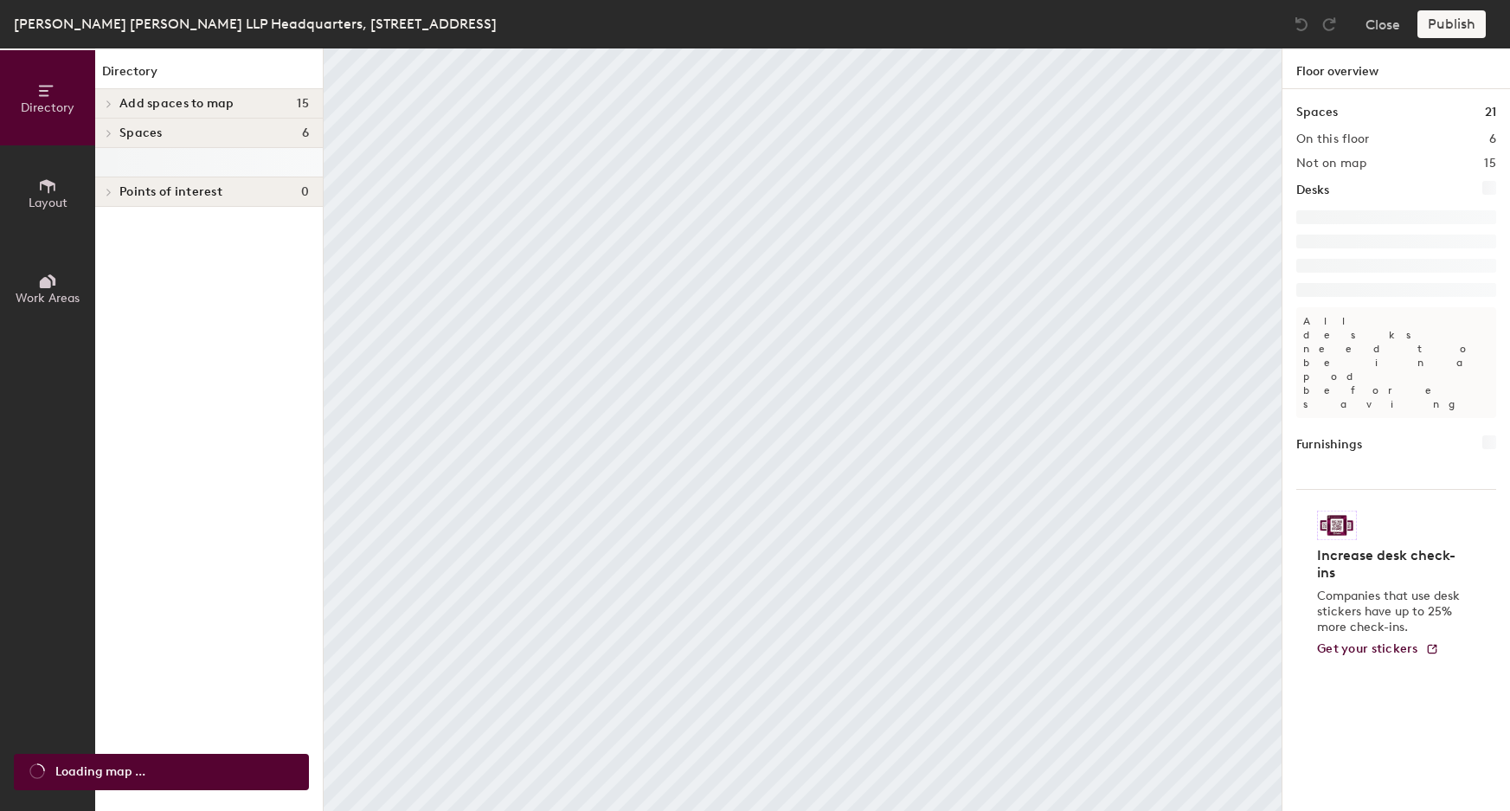 This screenshot has height=811, width=1510. Describe the element at coordinates (1337, 525) in the screenshot. I see `img: Sticker logo` at that location.